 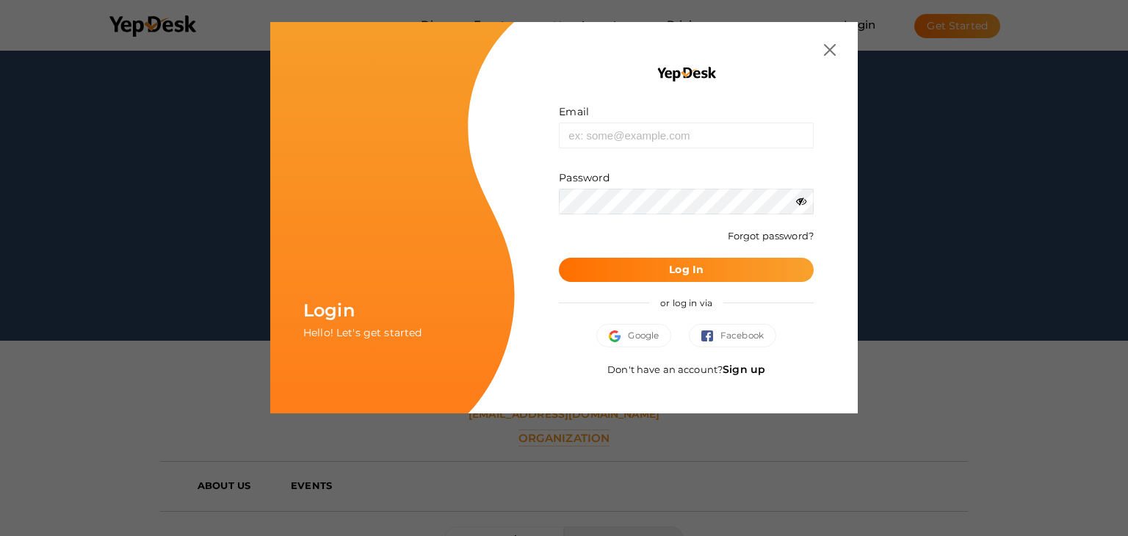 I want to click on span: or log in via, so click(x=686, y=303).